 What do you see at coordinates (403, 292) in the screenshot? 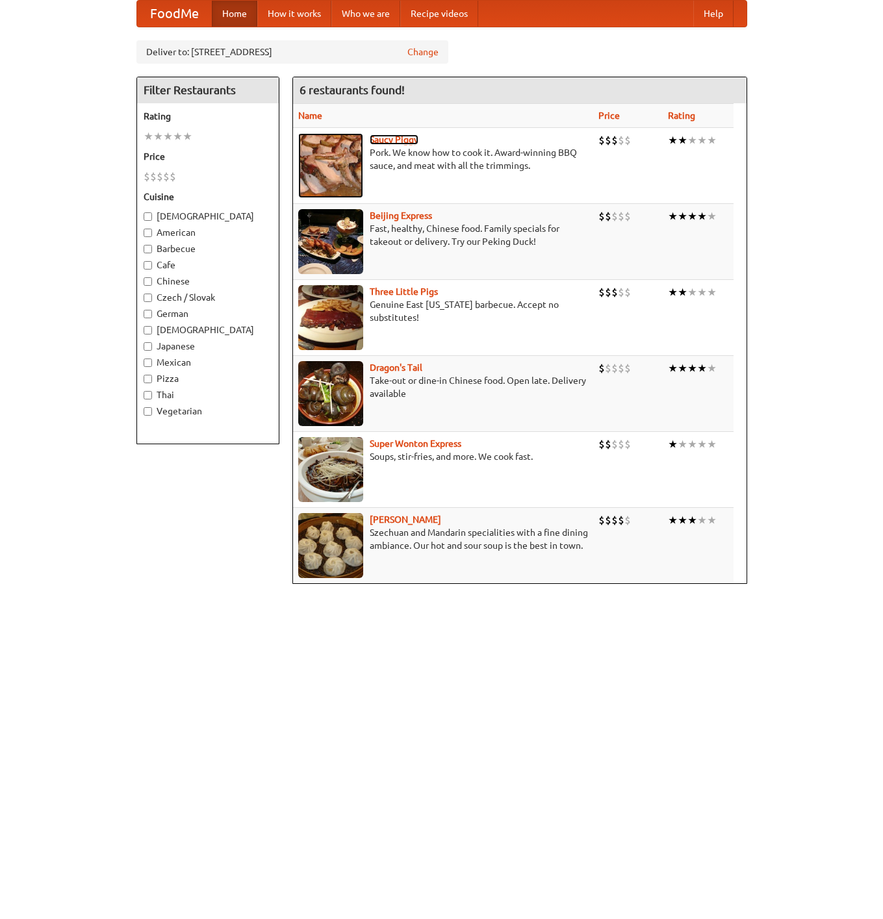
I see `a: Three Little Pigs` at bounding box center [403, 292].